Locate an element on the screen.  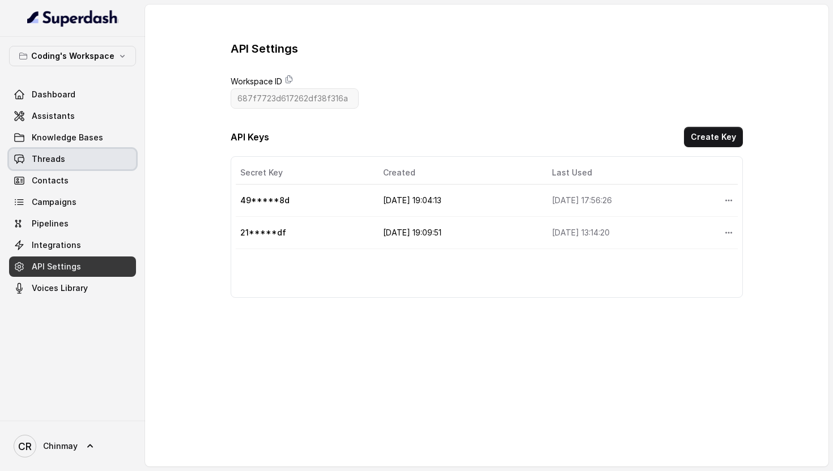
a: Pipelines is located at coordinates (72, 224).